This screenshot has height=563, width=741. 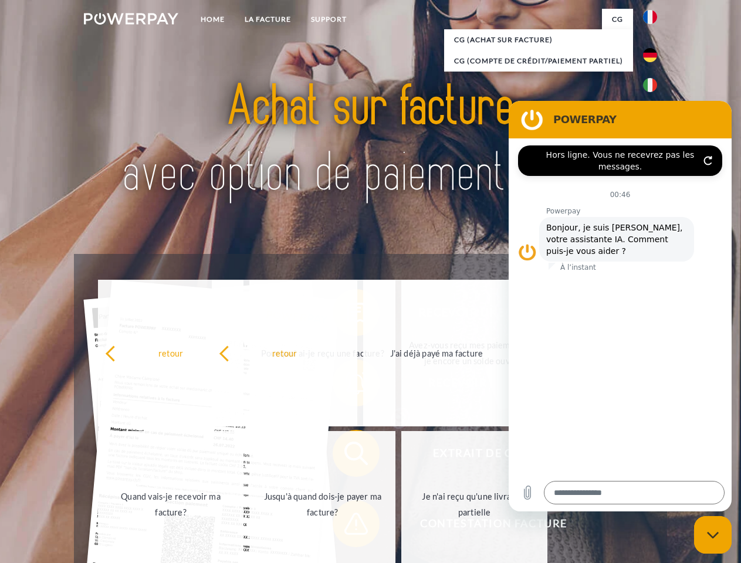 What do you see at coordinates (212, 19) in the screenshot?
I see `a: Home` at bounding box center [212, 19].